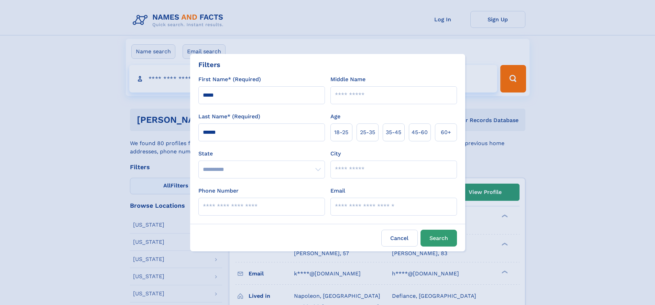  Describe the element at coordinates (348, 79) in the screenshot. I see `label: Middle Name` at that location.